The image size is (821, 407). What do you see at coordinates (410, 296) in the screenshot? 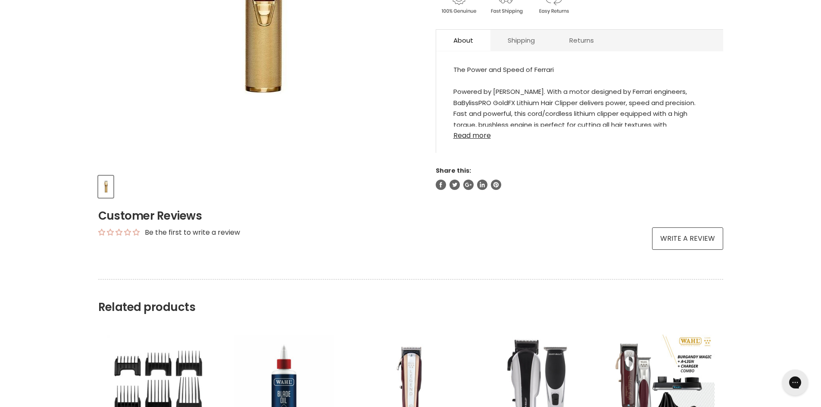
I see `h2: Related products` at bounding box center [410, 296].